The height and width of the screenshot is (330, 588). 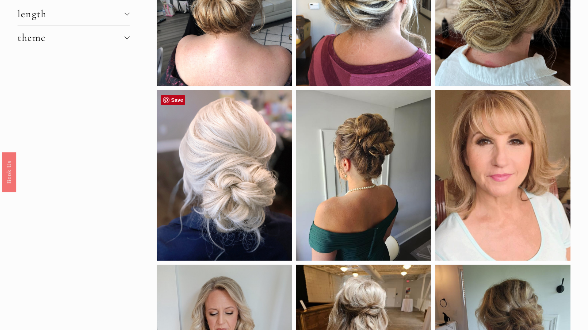 I want to click on a: Pin it!, so click(x=173, y=100).